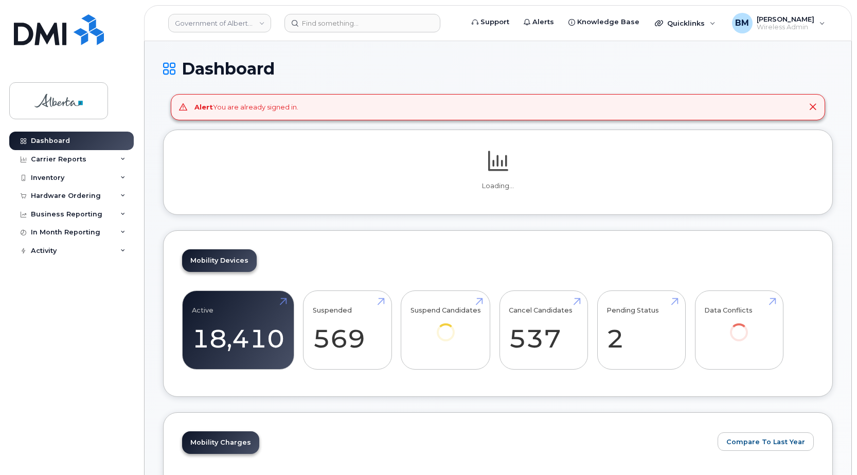 Image resolution: width=857 pixels, height=475 pixels. I want to click on a: Pending Status 2, so click(641, 330).